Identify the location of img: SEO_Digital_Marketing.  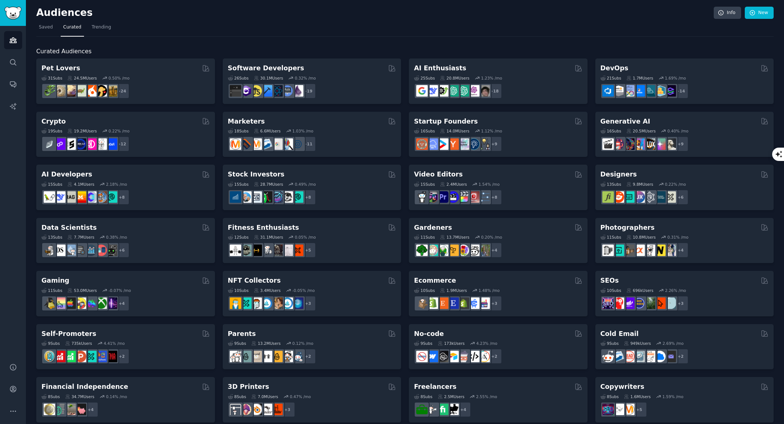
(608, 303).